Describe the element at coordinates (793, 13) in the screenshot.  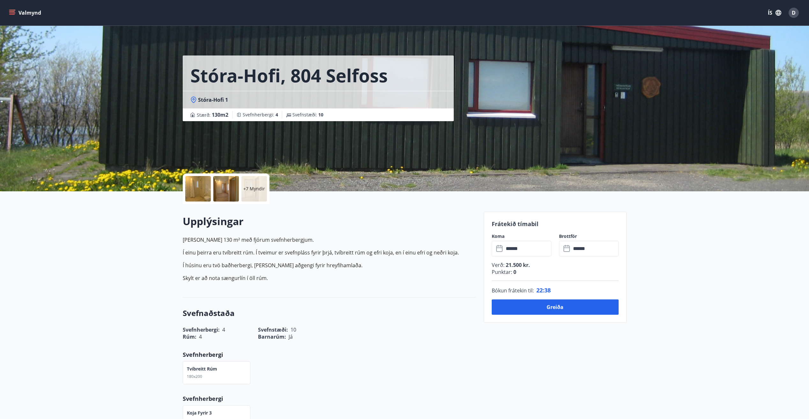
I see `span: D` at that location.